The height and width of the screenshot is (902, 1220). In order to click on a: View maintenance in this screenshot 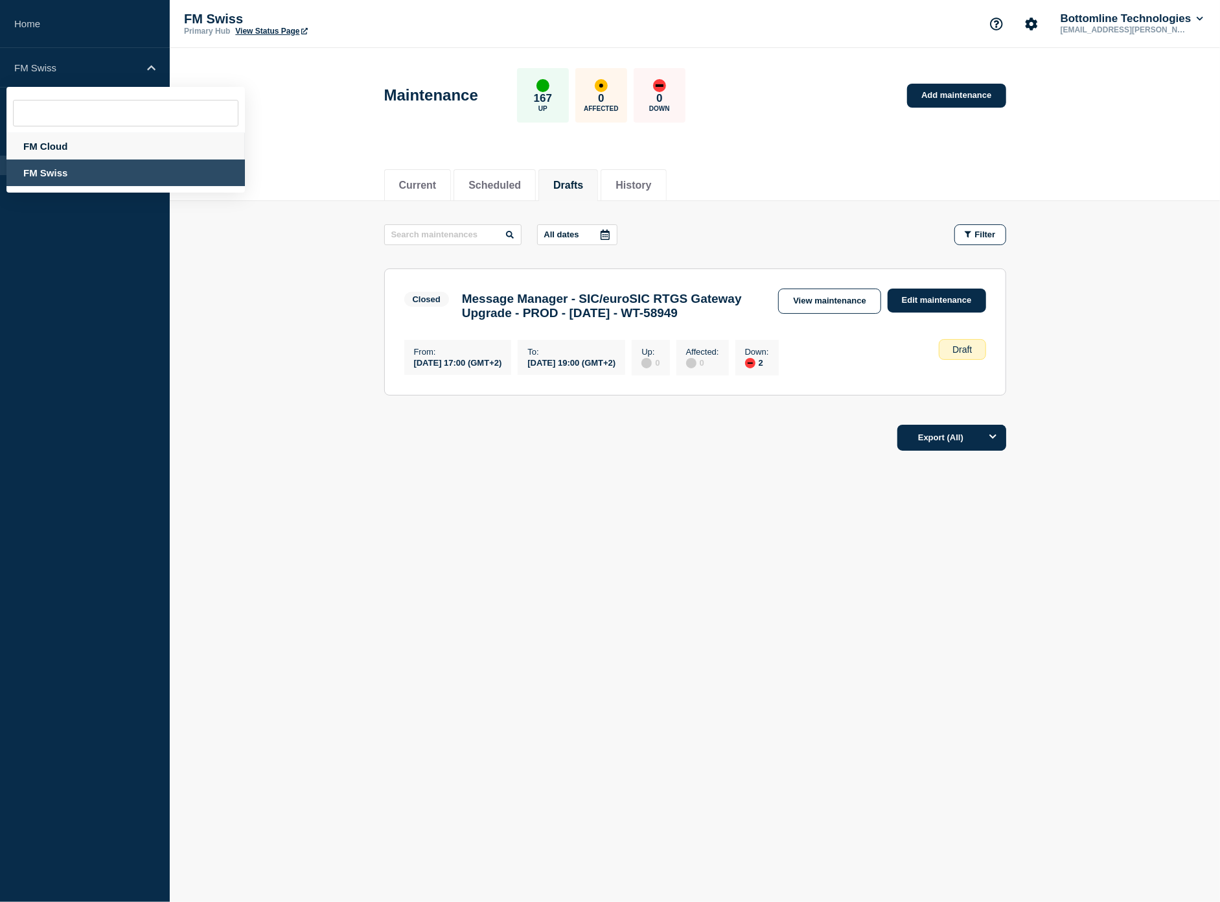, I will do `click(830, 301)`.